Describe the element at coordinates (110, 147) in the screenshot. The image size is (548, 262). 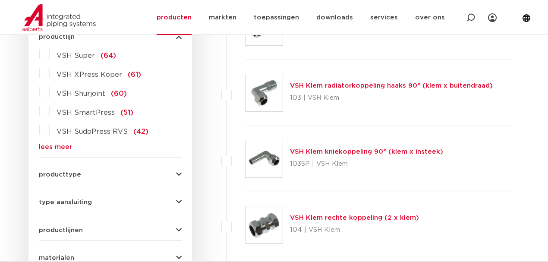
I see `a: lees meer` at that location.